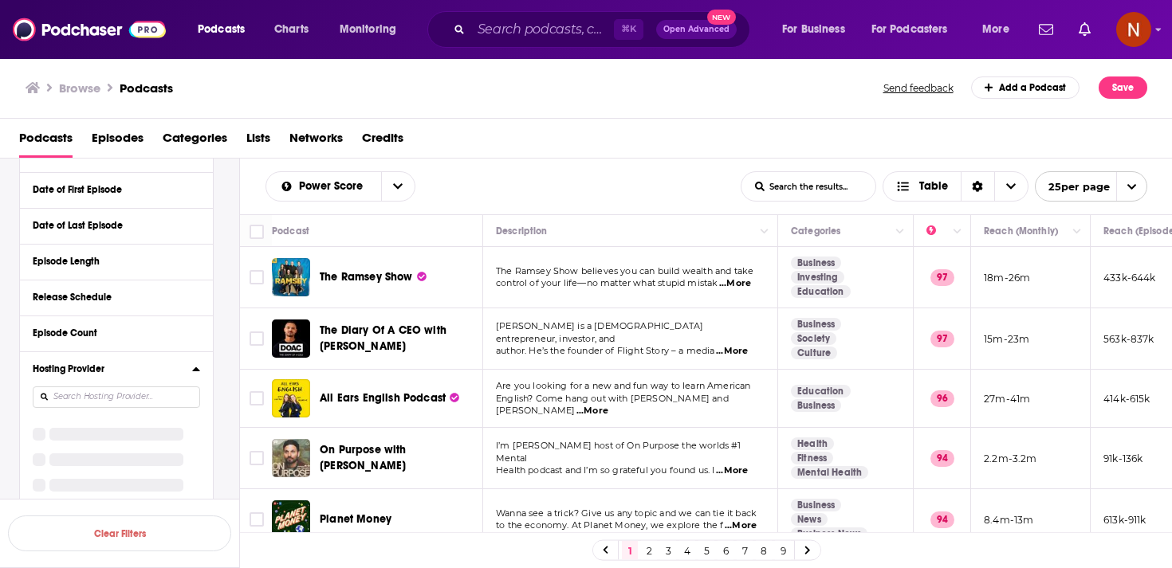 Image resolution: width=1172 pixels, height=568 pixels. Describe the element at coordinates (258, 141) in the screenshot. I see `a: Lists` at that location.